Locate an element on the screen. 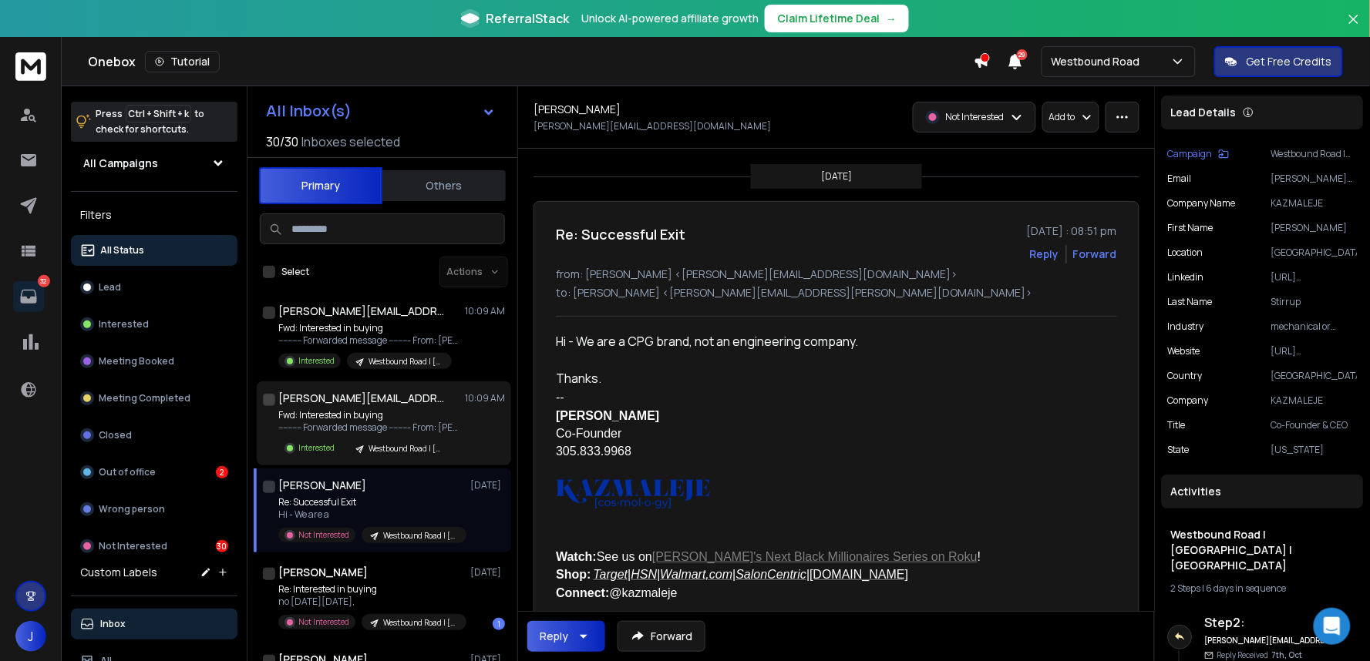  p: Closed is located at coordinates (115, 436).